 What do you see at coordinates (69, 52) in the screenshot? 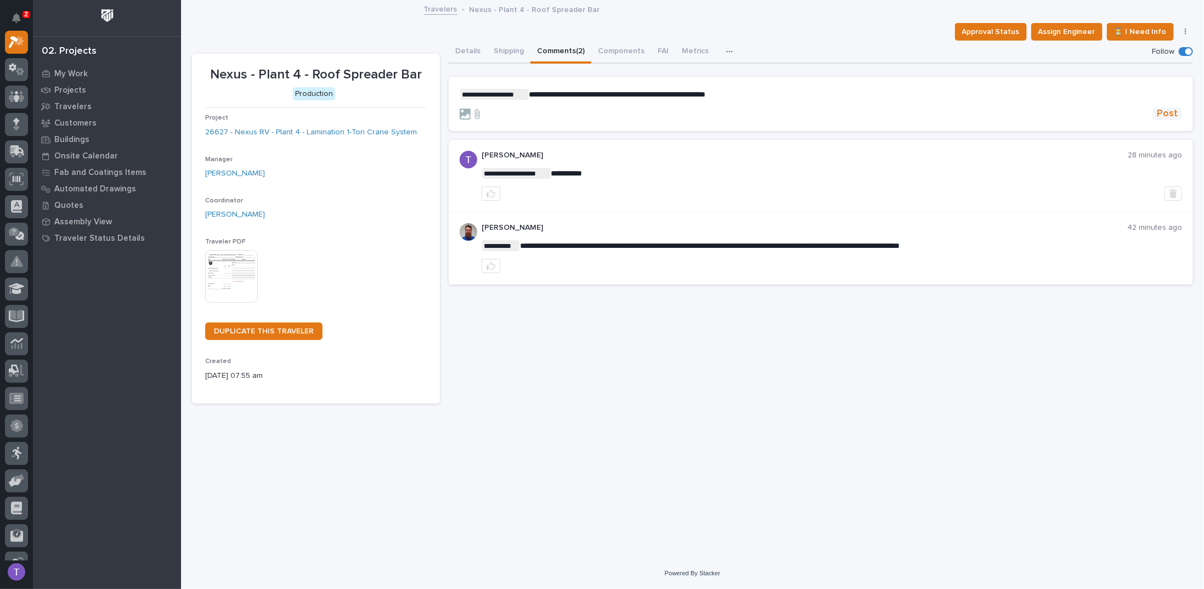
I see `div: 02. Projects` at bounding box center [69, 52].